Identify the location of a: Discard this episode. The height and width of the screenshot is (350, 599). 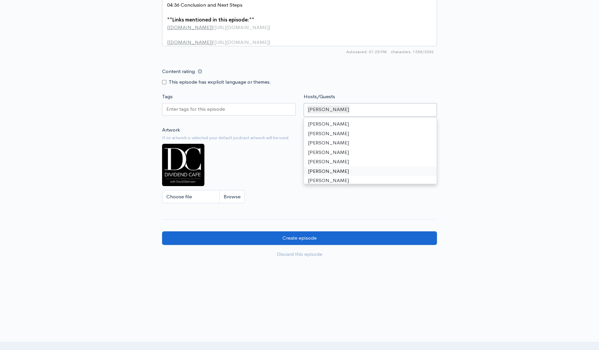
(299, 254).